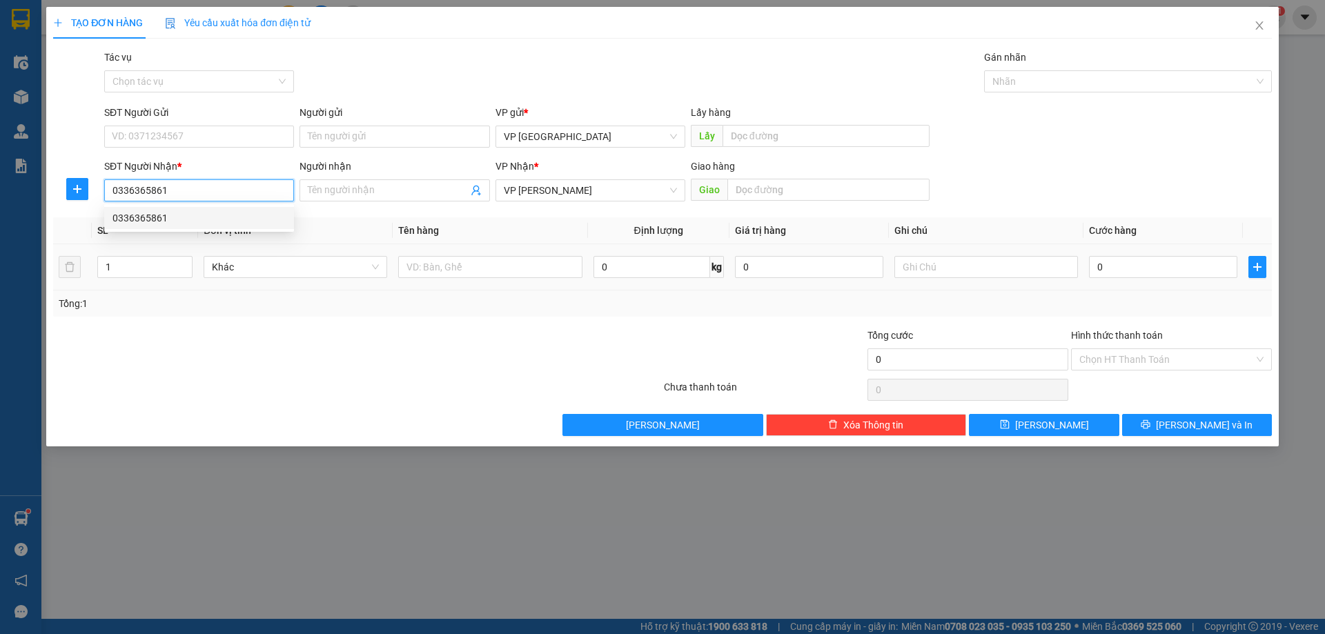 This screenshot has height=634, width=1325. I want to click on label: Tác vụ, so click(118, 57).